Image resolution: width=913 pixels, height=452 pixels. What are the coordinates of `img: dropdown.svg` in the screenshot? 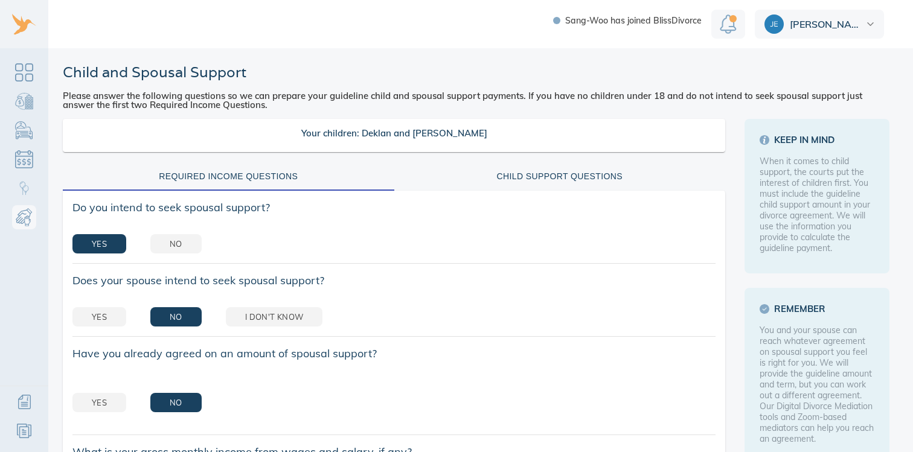 It's located at (870, 24).